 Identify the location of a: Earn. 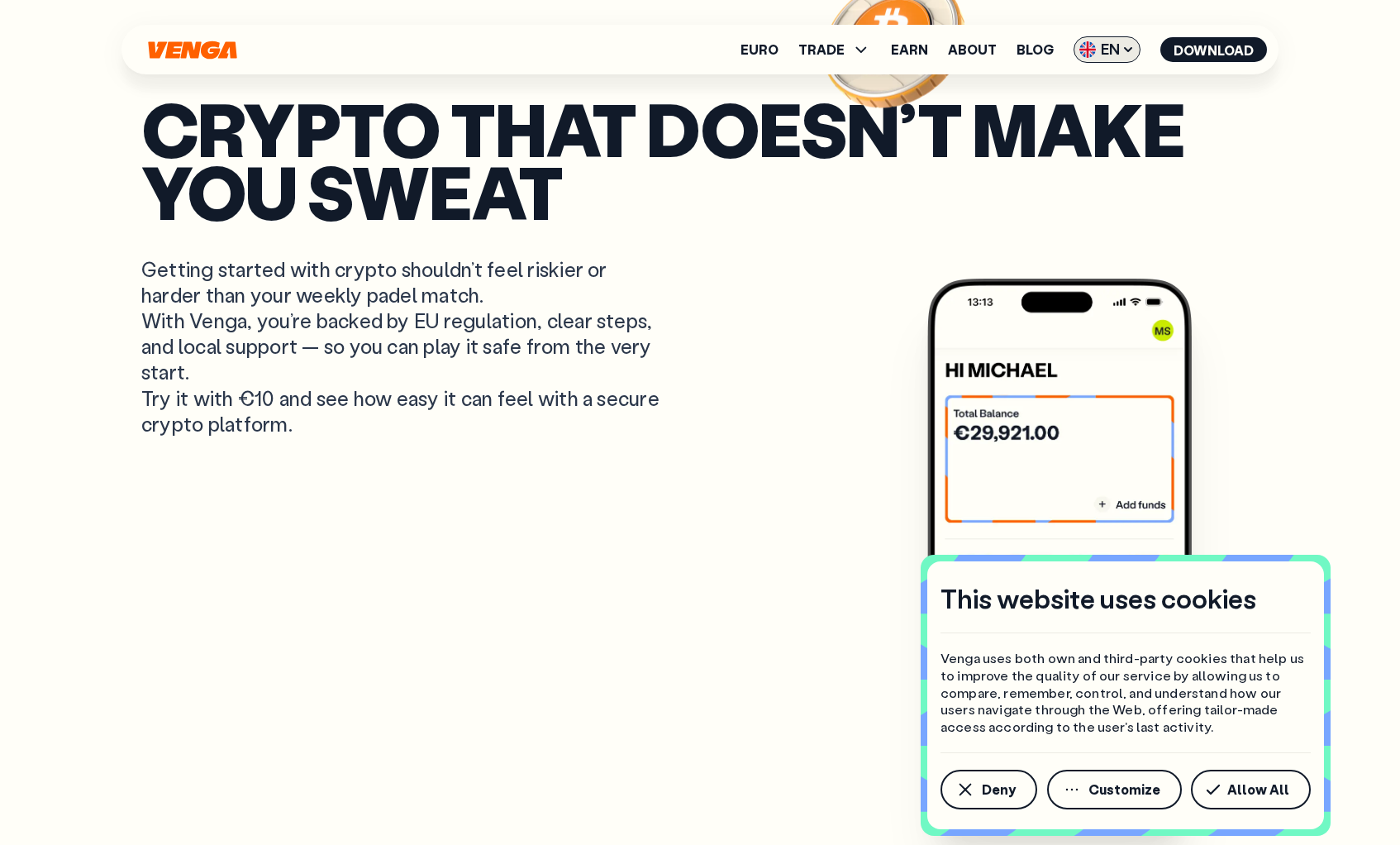
(909, 49).